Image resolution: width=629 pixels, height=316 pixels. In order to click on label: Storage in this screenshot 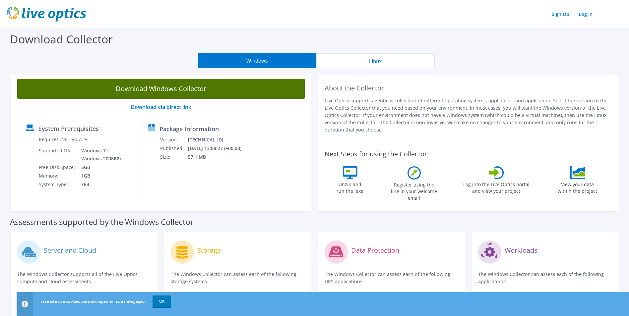, I will do `click(209, 251)`.